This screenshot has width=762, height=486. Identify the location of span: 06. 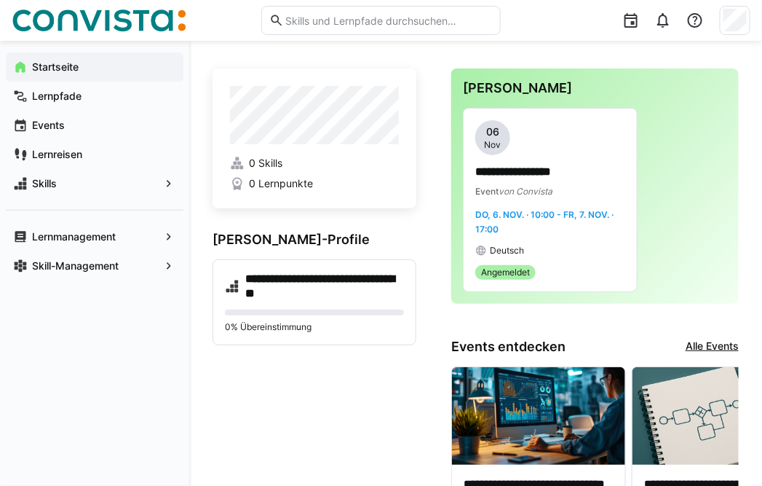
(493, 132).